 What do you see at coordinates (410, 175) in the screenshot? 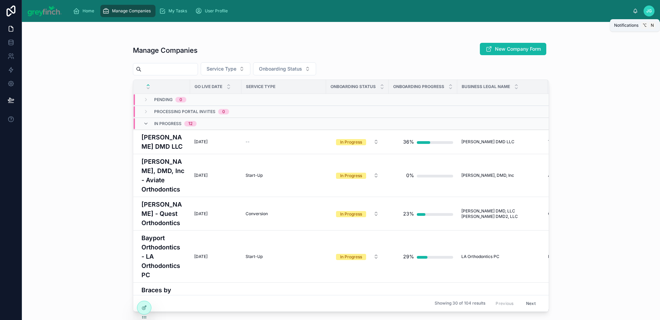
I see `div: 0%` at bounding box center [410, 175].